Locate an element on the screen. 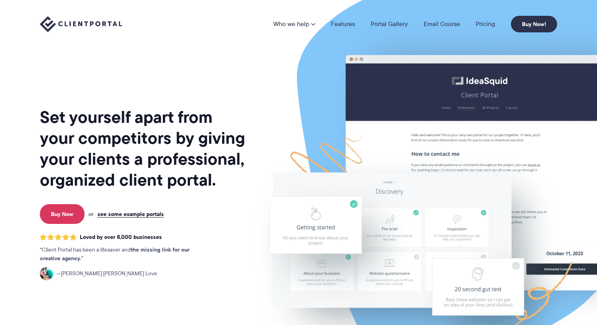  a: Portal Gallery is located at coordinates (389, 24).